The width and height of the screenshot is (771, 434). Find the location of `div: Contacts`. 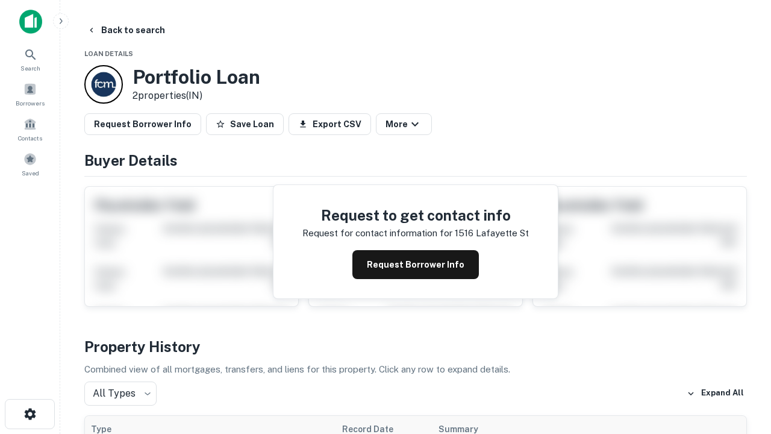

div: Contacts is located at coordinates (30, 129).